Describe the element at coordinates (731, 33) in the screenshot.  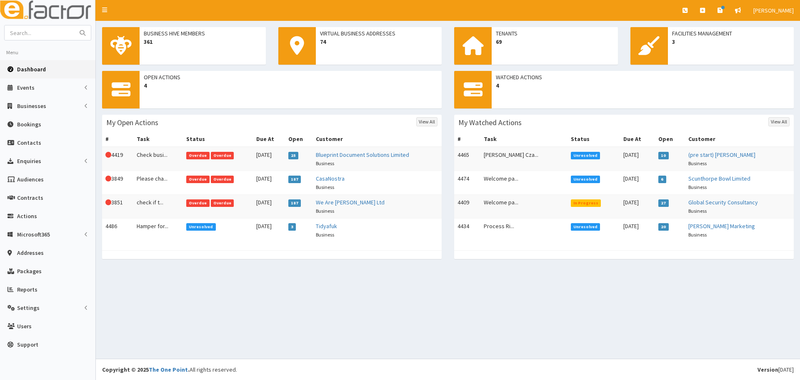
I see `span: Facilities Management` at that location.